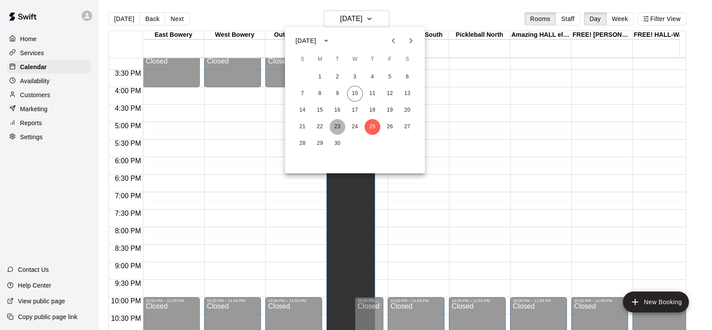  Describe the element at coordinates (373, 59) in the screenshot. I see `span: Thursday` at that location.